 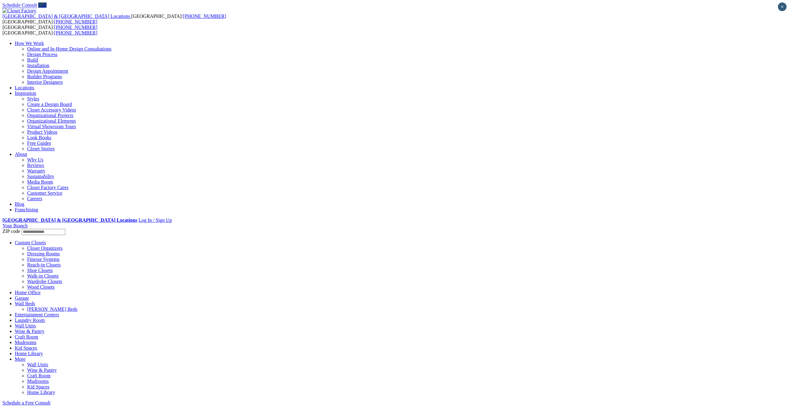 What do you see at coordinates (51, 121) in the screenshot?
I see `a: Organizational Elements` at bounding box center [51, 121].